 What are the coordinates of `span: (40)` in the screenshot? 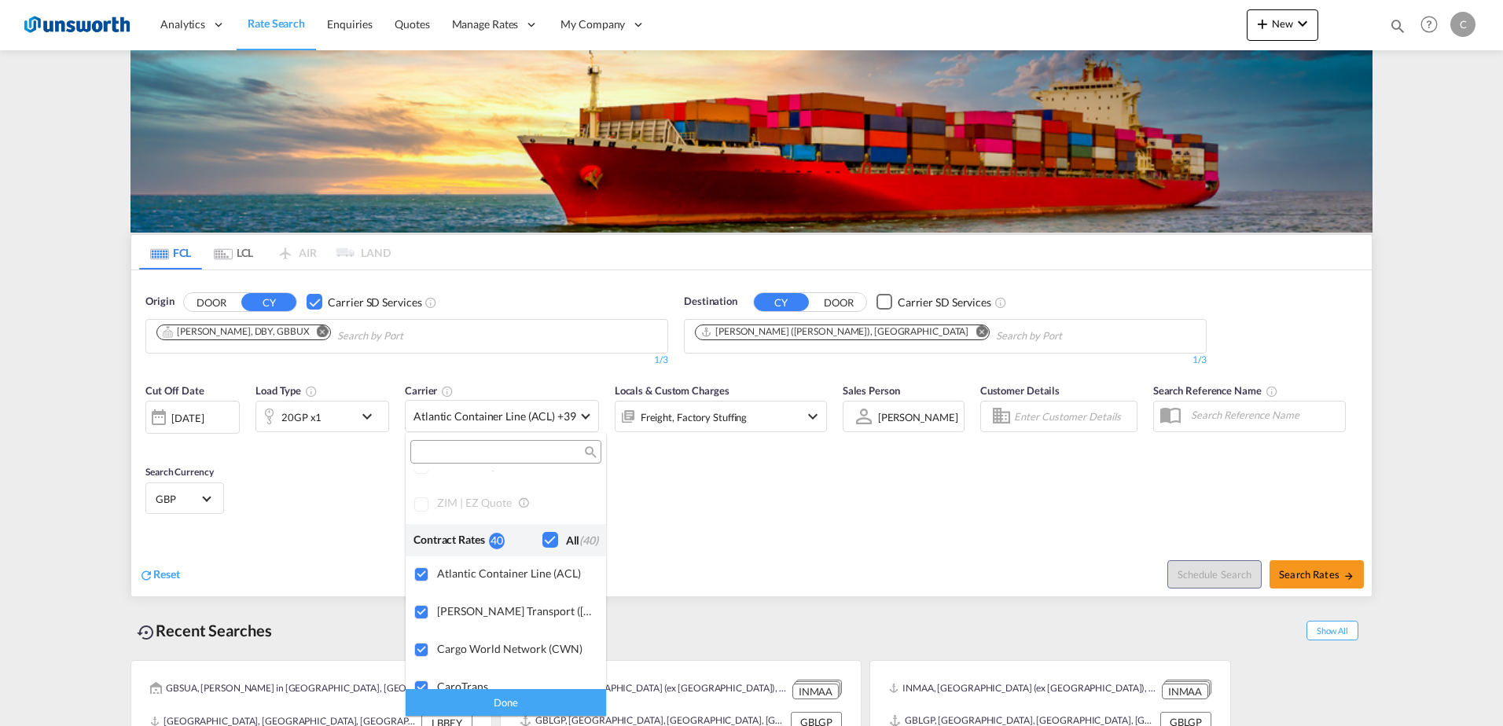 It's located at (589, 540).